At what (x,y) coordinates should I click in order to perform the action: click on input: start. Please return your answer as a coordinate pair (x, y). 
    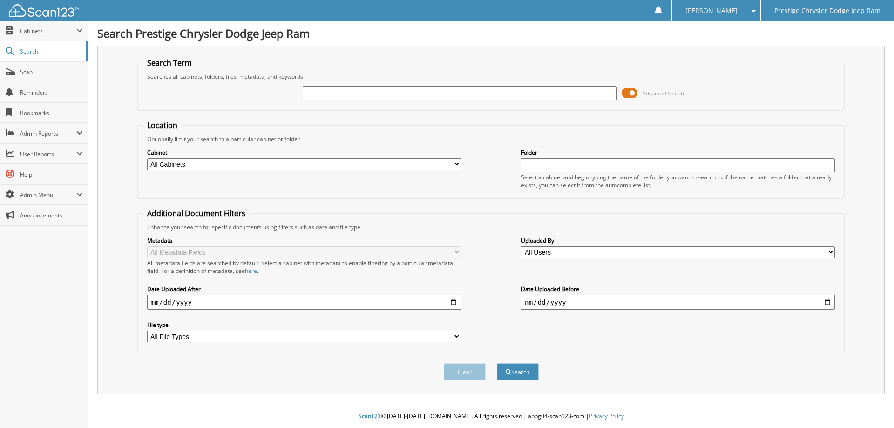
    Looking at the image, I should click on (304, 302).